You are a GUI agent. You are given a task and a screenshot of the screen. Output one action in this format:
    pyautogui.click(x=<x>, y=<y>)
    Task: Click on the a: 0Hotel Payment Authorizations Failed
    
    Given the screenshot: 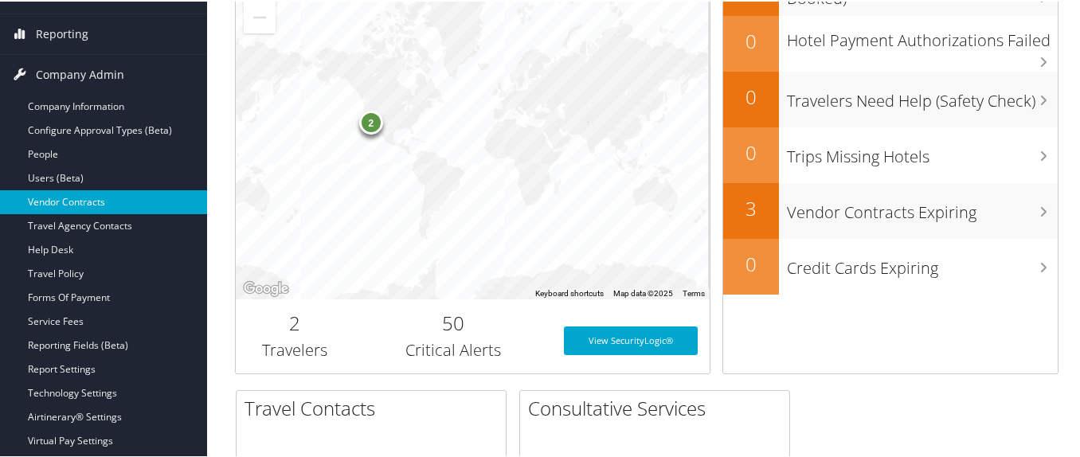 What is the action you would take?
    pyautogui.click(x=890, y=42)
    